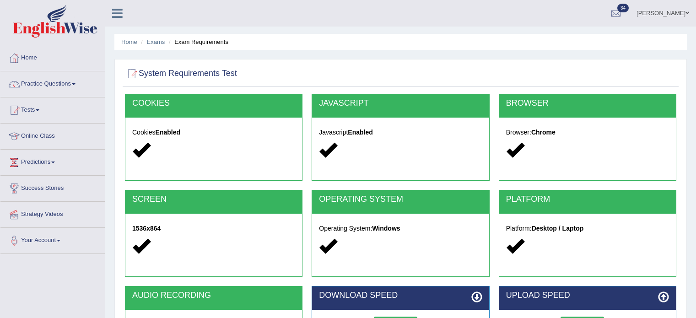  What do you see at coordinates (53, 109) in the screenshot?
I see `a: Tests` at bounding box center [53, 109].